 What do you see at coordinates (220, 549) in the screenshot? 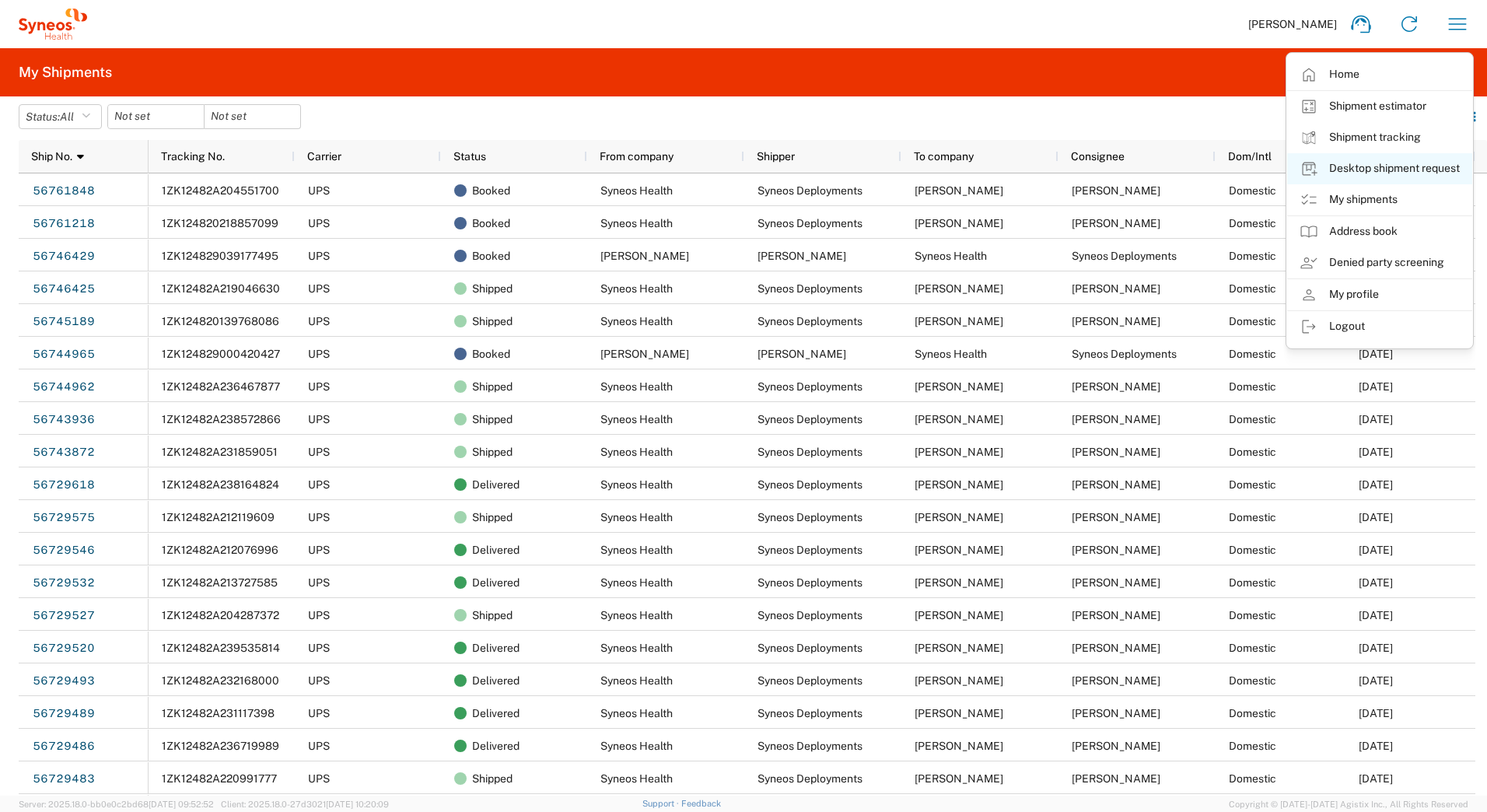
I see `span: 1ZK12482A212076996` at bounding box center [220, 549].